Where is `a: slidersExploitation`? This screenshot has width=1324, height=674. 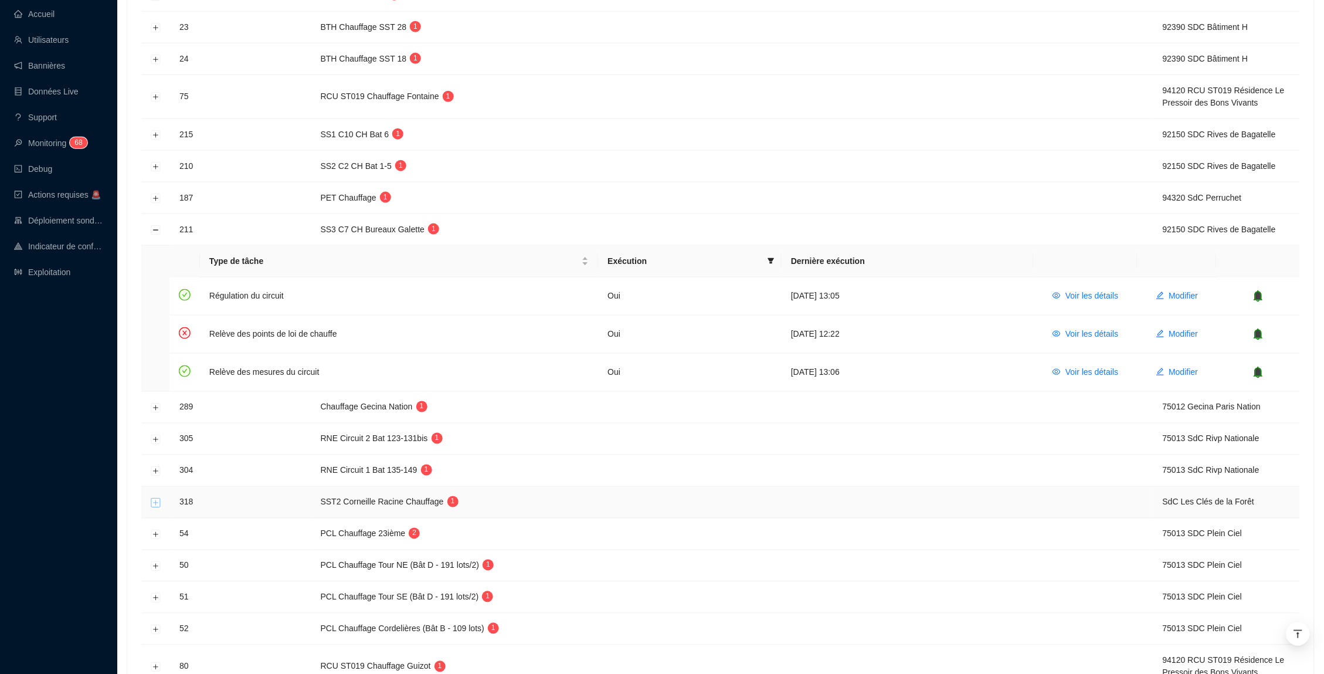 a: slidersExploitation is located at coordinates (42, 272).